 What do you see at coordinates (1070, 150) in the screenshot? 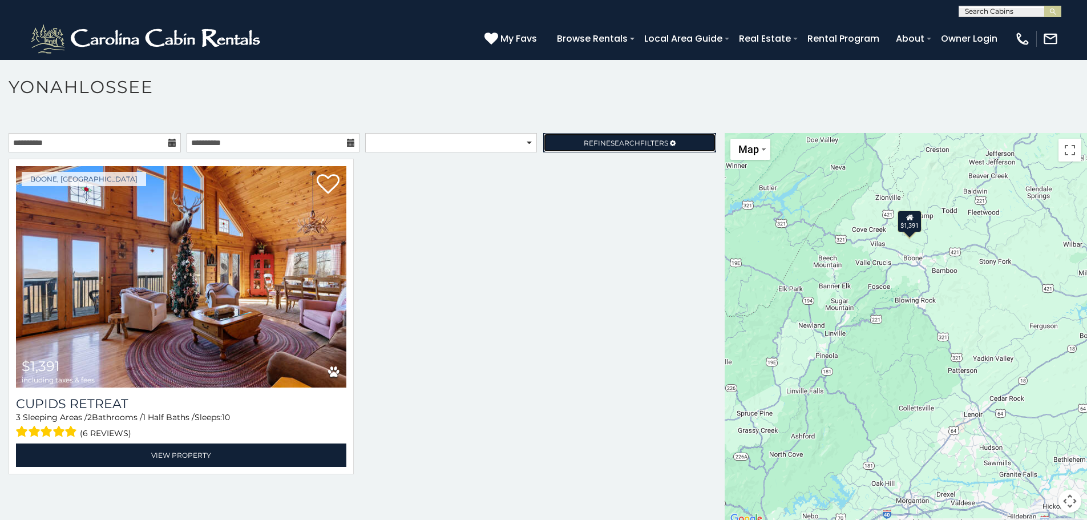
I see `button: Toggle fullscreen view` at bounding box center [1070, 150].